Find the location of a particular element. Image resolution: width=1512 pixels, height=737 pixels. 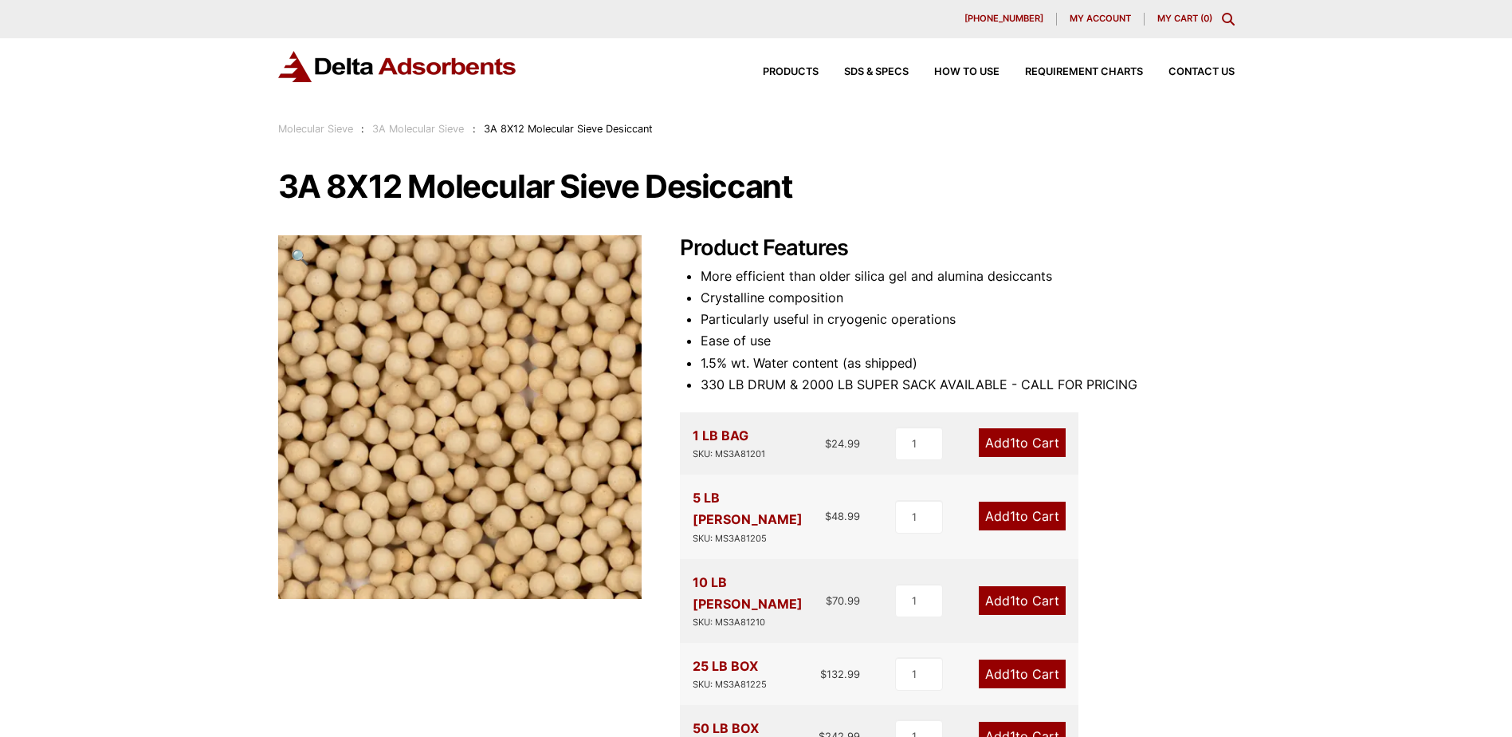

li: 1.5% wt. Water content (as shipped) is located at coordinates (968, 363).